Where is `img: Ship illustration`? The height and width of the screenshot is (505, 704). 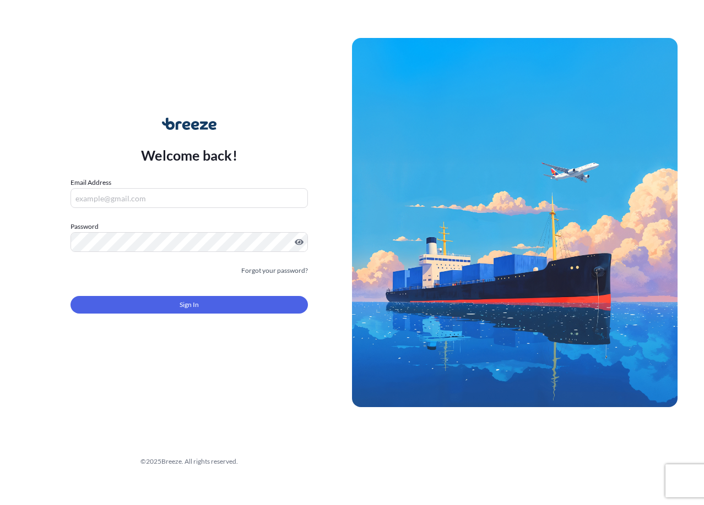
img: Ship illustration is located at coordinates (514, 223).